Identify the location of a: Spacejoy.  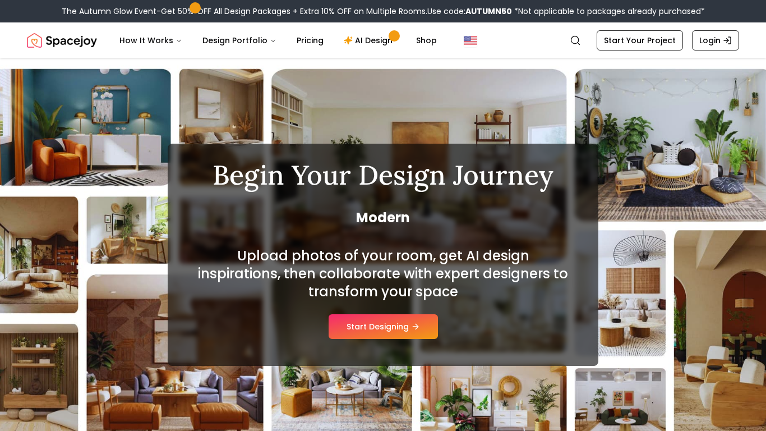
(62, 40).